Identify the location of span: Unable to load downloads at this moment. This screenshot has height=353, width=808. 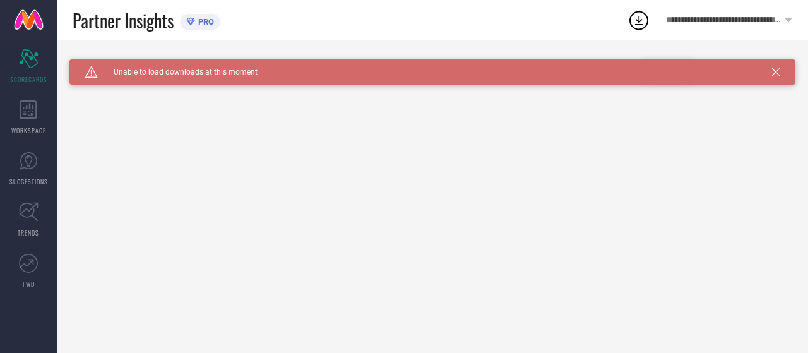
(177, 72).